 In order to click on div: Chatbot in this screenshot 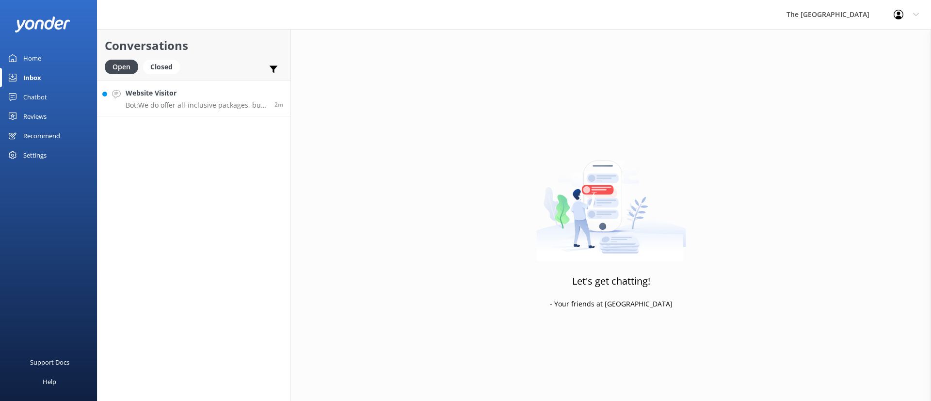, I will do `click(35, 97)`.